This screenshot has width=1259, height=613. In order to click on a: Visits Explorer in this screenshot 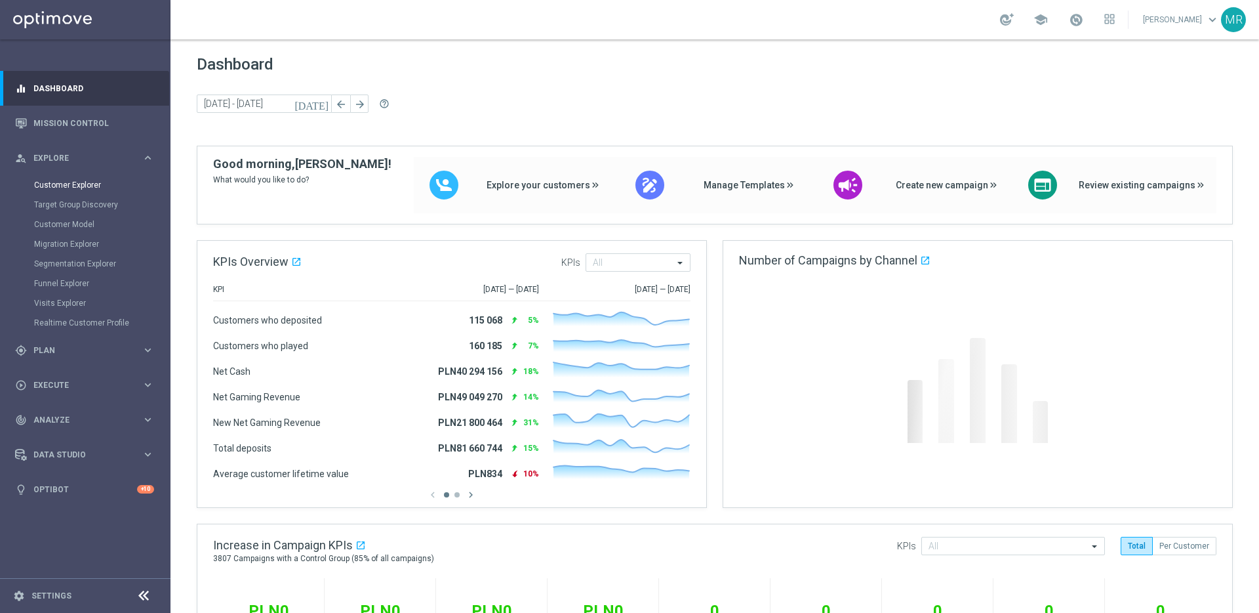, I will do `click(85, 303)`.